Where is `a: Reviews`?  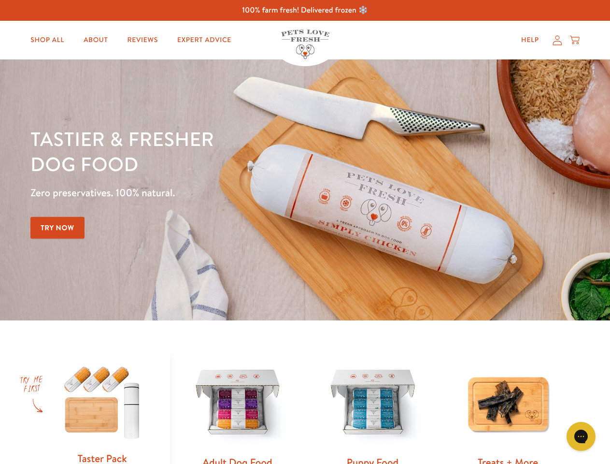
a: Reviews is located at coordinates (142, 40).